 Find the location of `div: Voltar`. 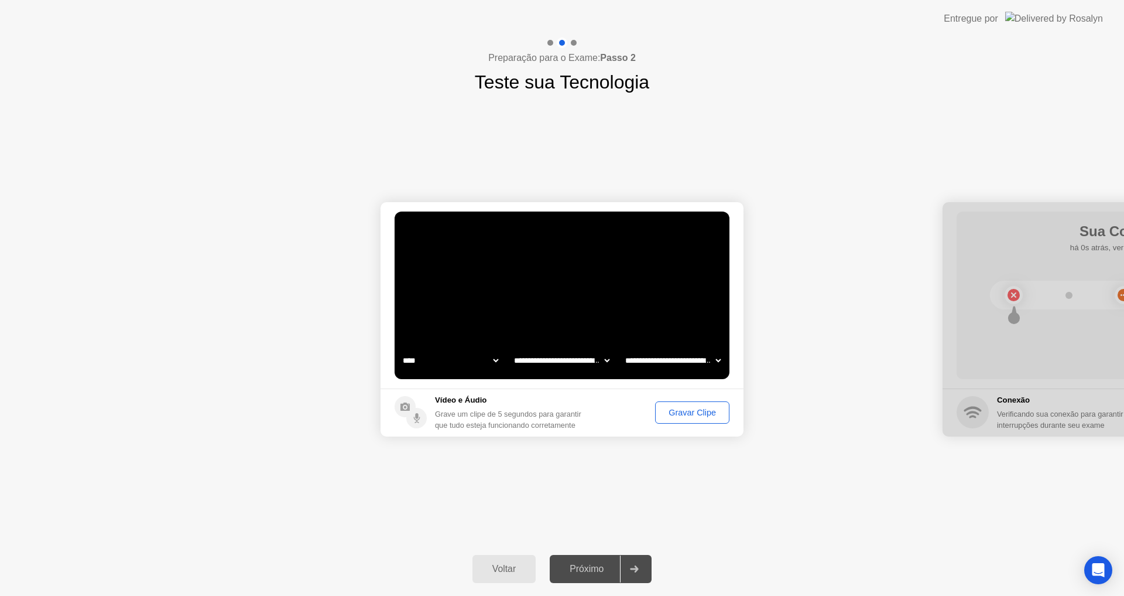

div: Voltar is located at coordinates (504, 569).